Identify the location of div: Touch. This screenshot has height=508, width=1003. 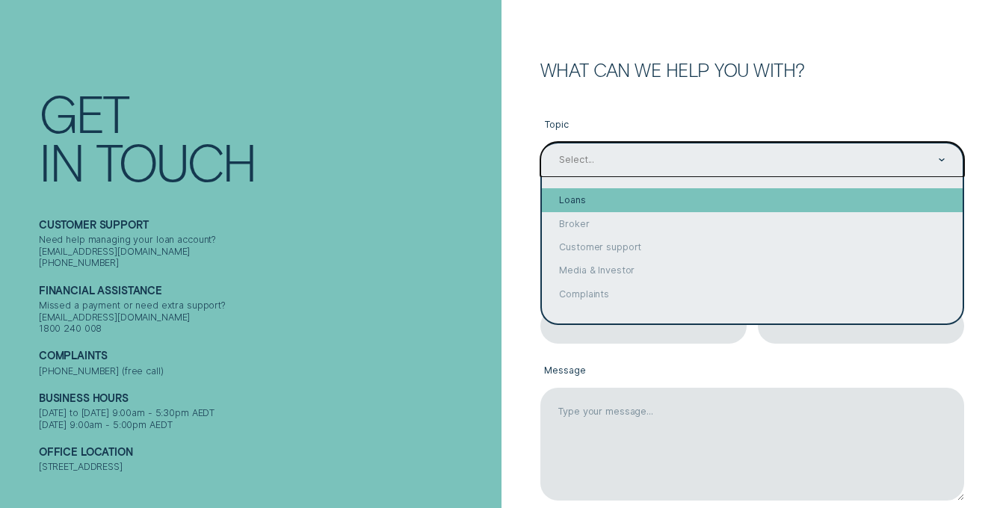
(175, 161).